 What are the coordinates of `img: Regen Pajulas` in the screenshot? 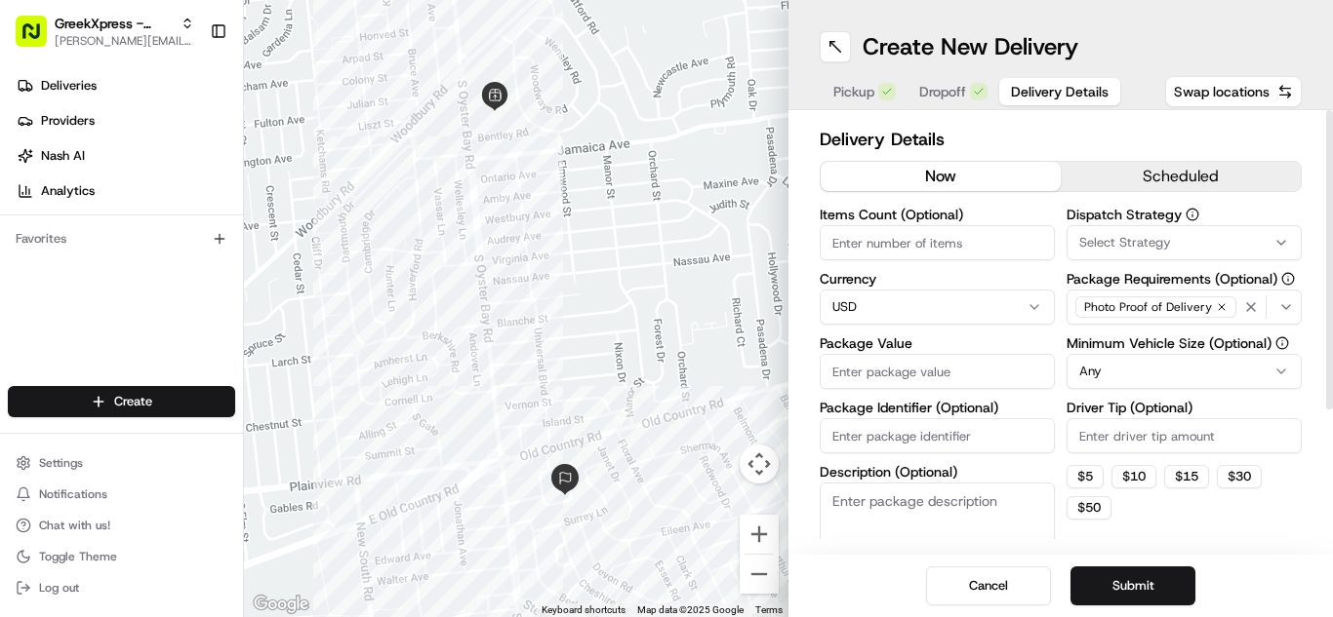 It's located at (35, 299).